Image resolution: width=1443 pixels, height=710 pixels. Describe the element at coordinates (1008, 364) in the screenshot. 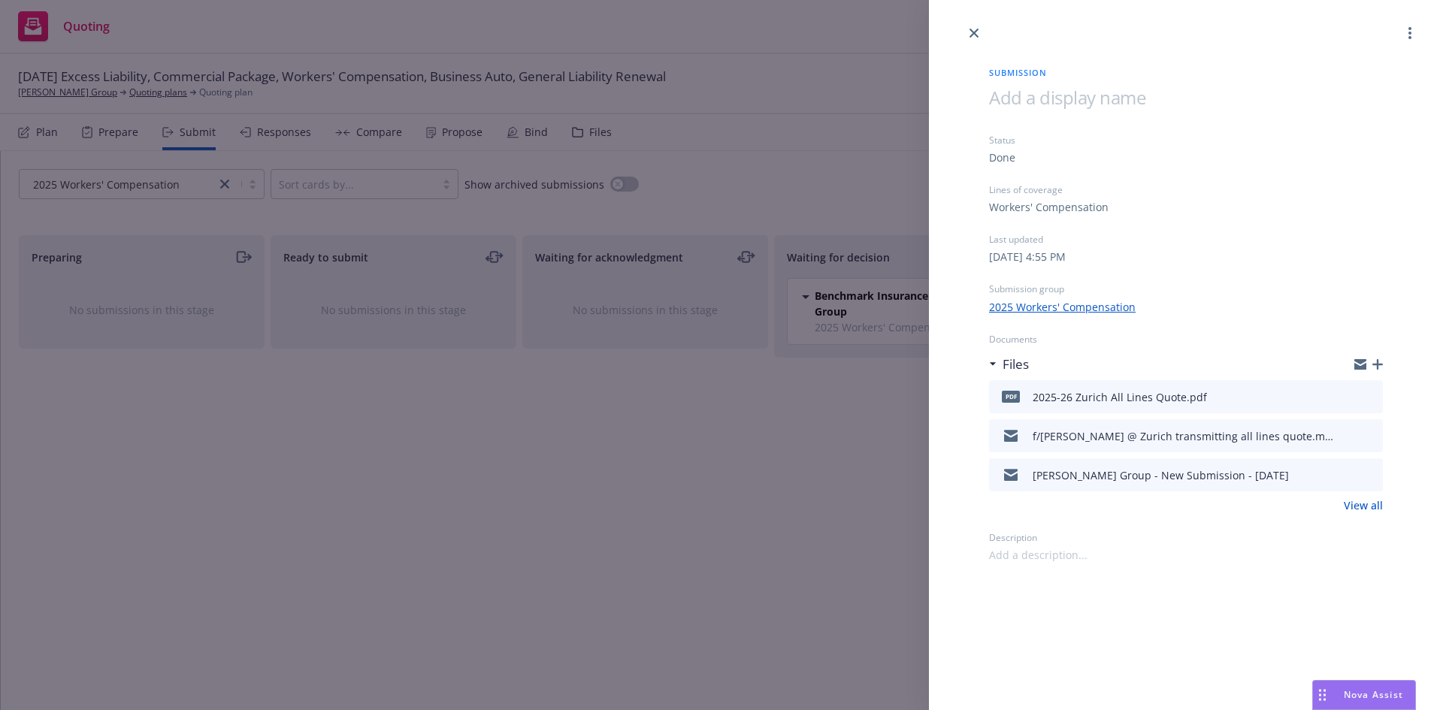

I see `div: Files` at that location.